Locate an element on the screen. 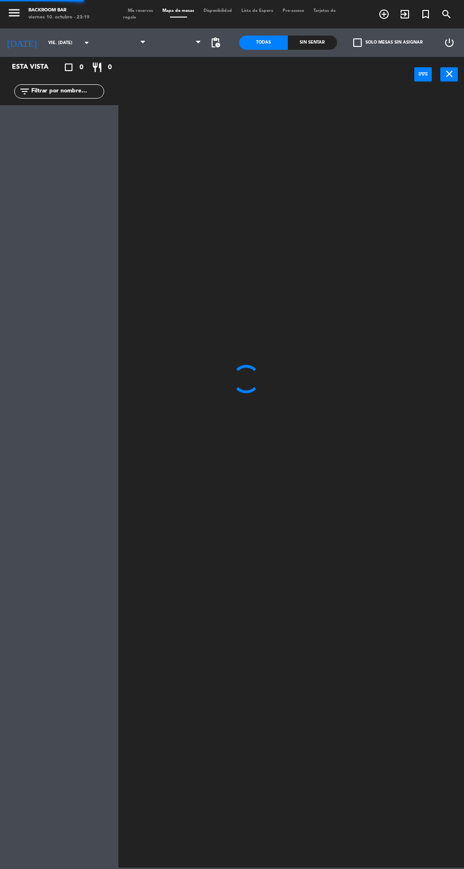  i: power_settings_new is located at coordinates (450, 43).